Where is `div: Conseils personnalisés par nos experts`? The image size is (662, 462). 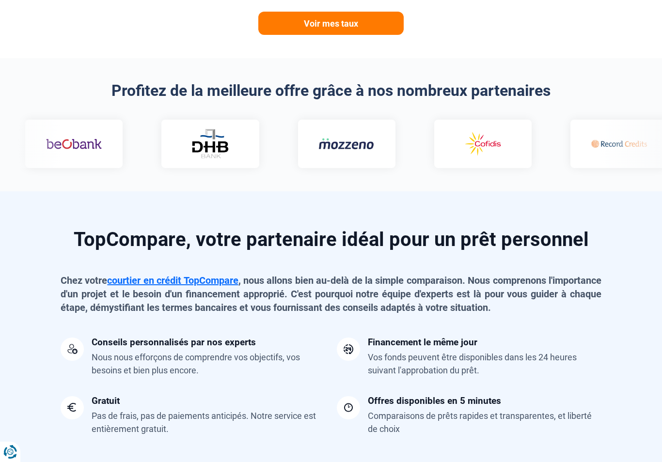
div: Conseils personnalisés par nos experts is located at coordinates (173, 342).